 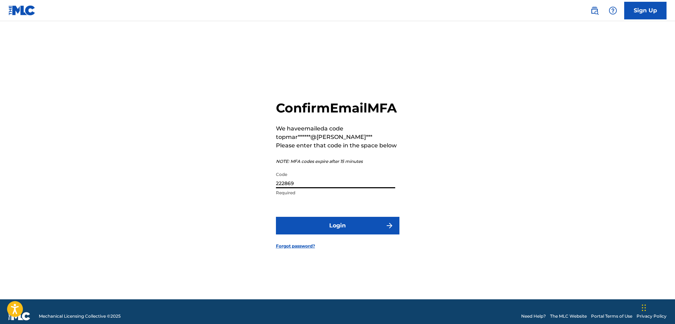 I want to click on a: Portal Terms of Use, so click(x=612, y=317).